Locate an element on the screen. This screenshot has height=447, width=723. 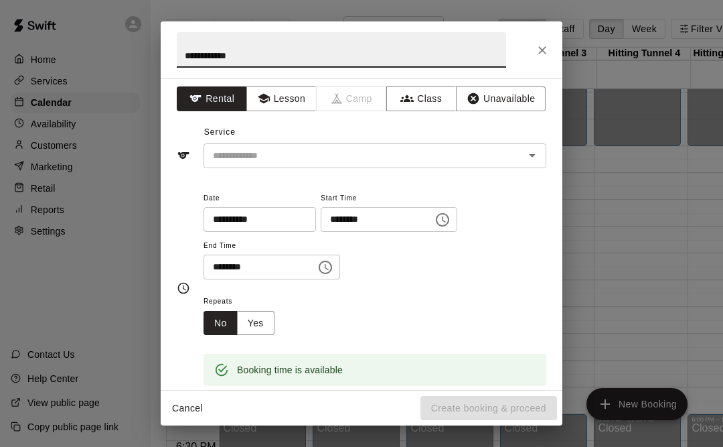
svg: Service is located at coordinates (184, 155).